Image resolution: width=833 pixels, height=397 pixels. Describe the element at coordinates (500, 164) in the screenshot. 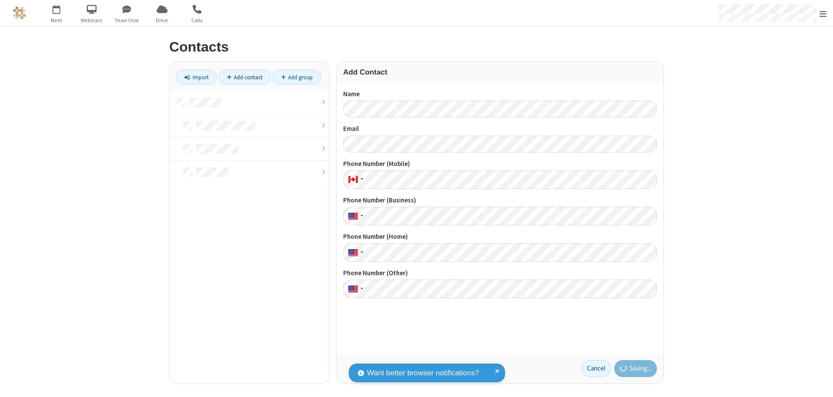

I see `label: Phone Number (Mobile)` at that location.